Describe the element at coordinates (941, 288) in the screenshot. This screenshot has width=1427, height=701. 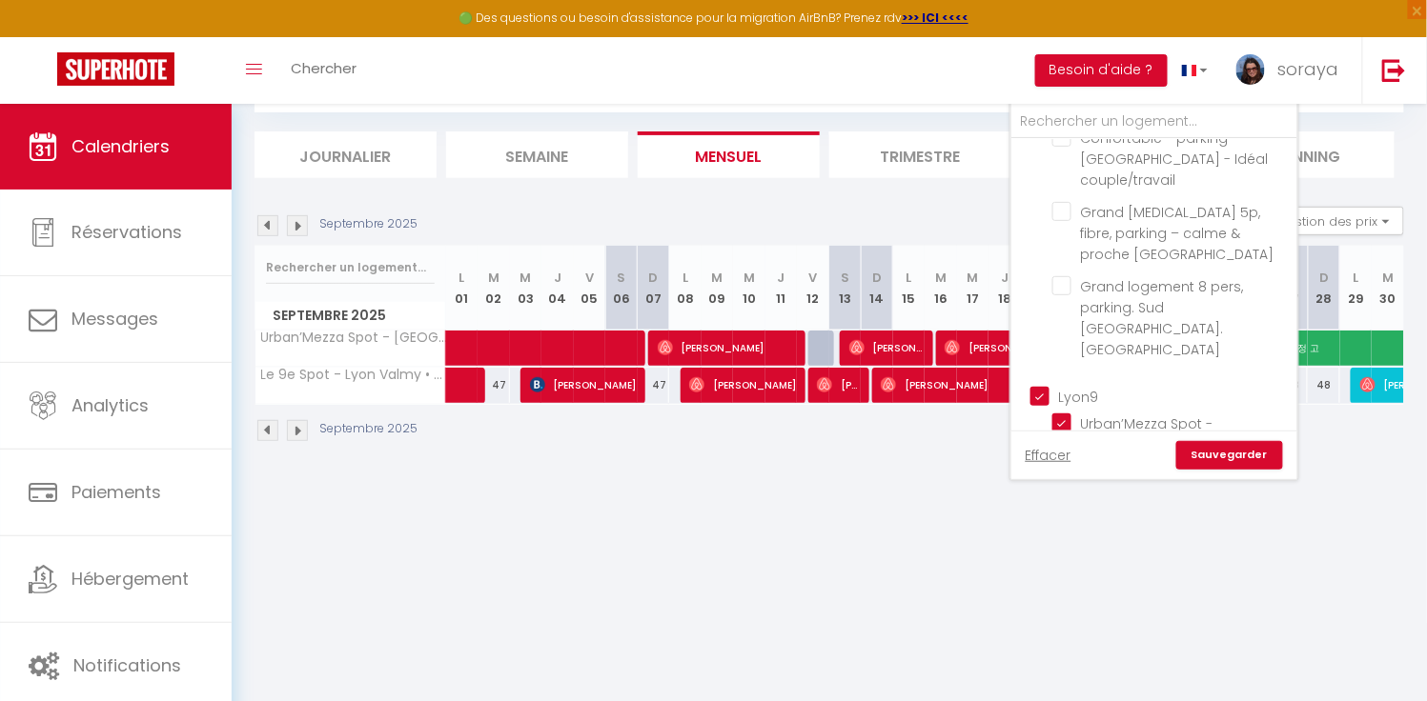
I see `th: 16` at that location.